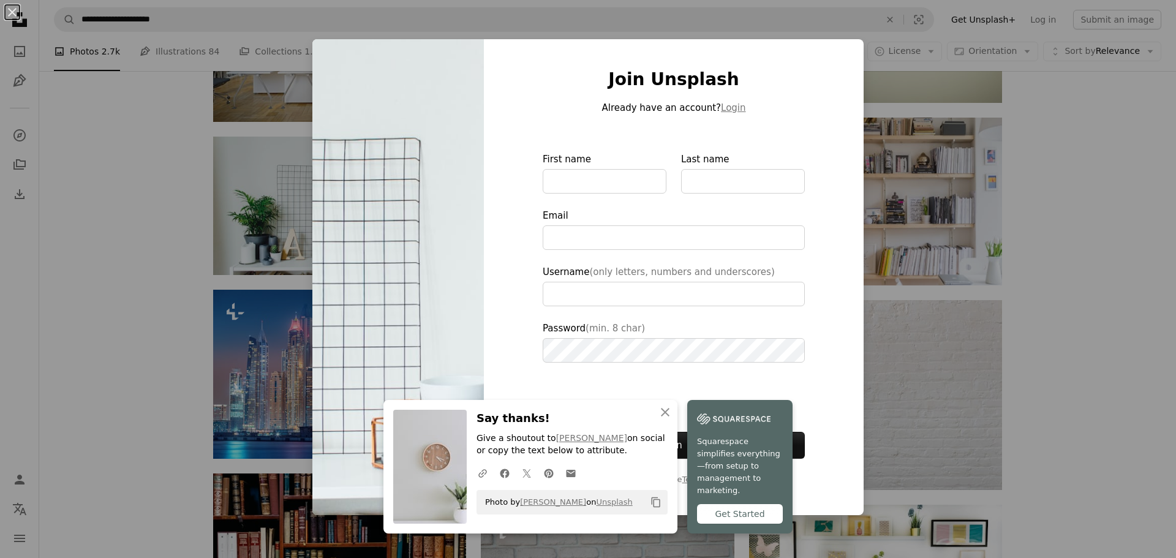  Describe the element at coordinates (674, 108) in the screenshot. I see `p: Already have an account?` at that location.